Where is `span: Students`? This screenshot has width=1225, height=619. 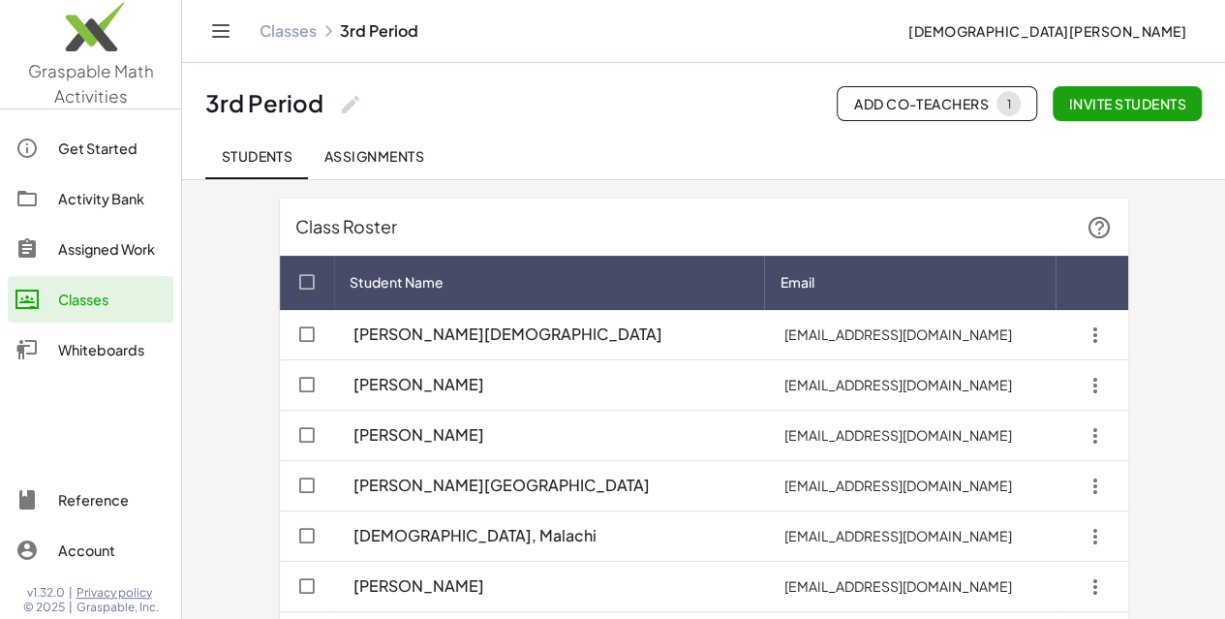 span: Students is located at coordinates (257, 156).